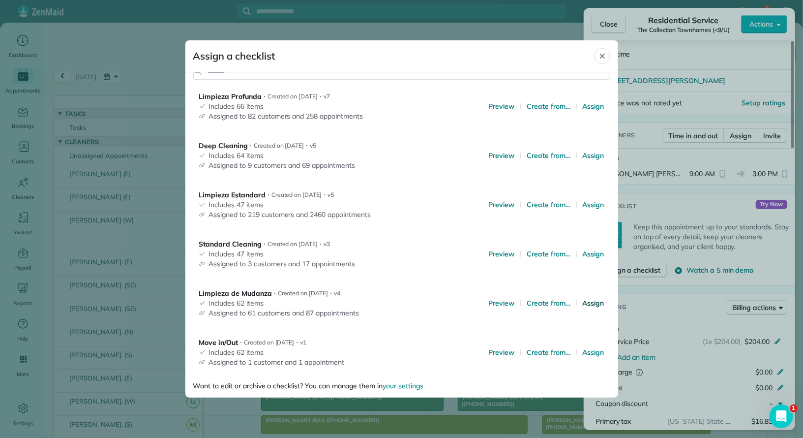 The width and height of the screenshot is (803, 438). I want to click on span: Deep Cleaning, so click(224, 146).